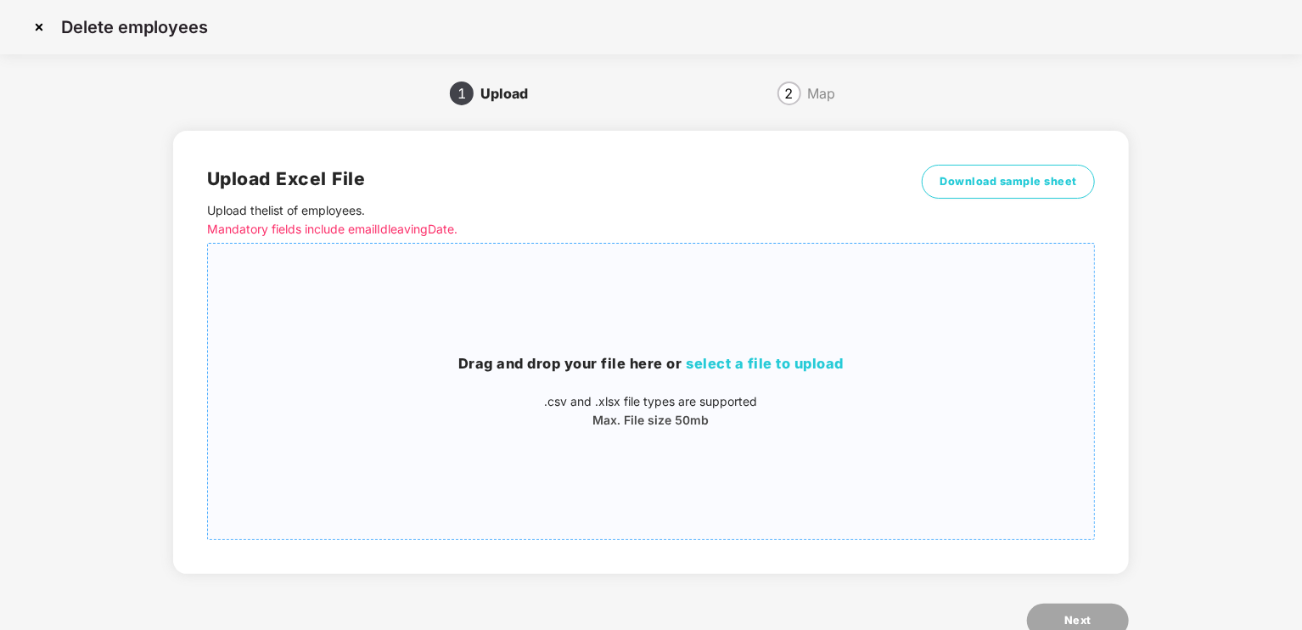 This screenshot has width=1302, height=630. What do you see at coordinates (540, 229) in the screenshot?
I see `p: Mandatory fields include emailId leavingDate.` at bounding box center [540, 229].